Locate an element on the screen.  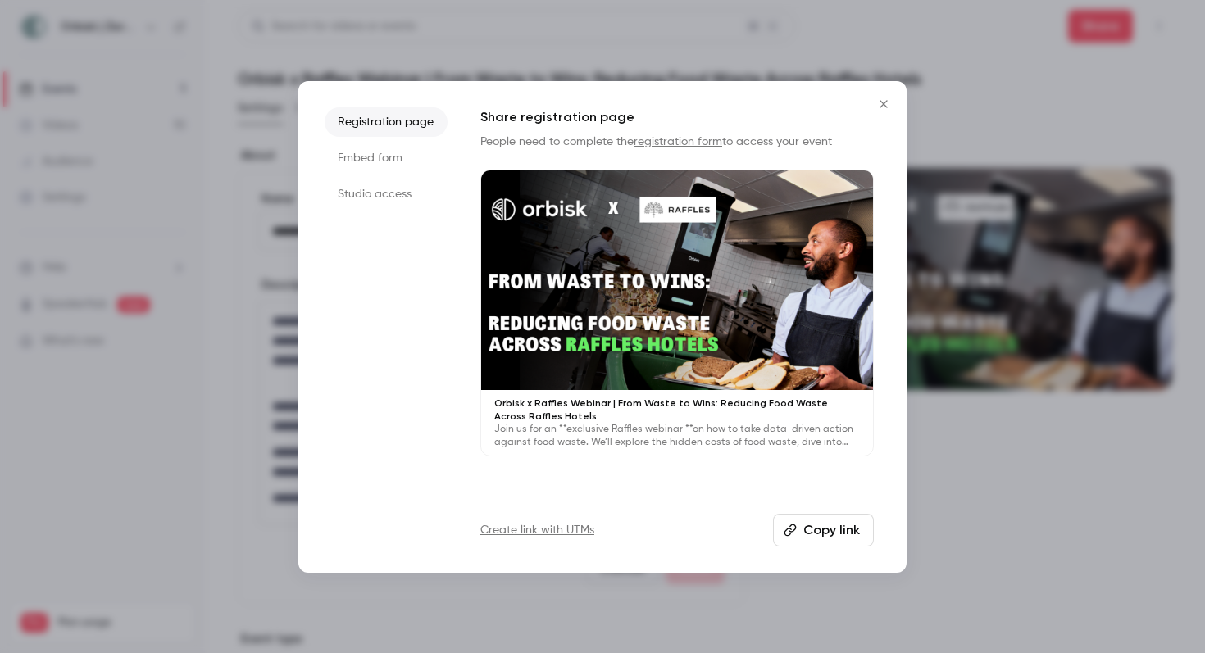
a: registration form is located at coordinates (678, 142).